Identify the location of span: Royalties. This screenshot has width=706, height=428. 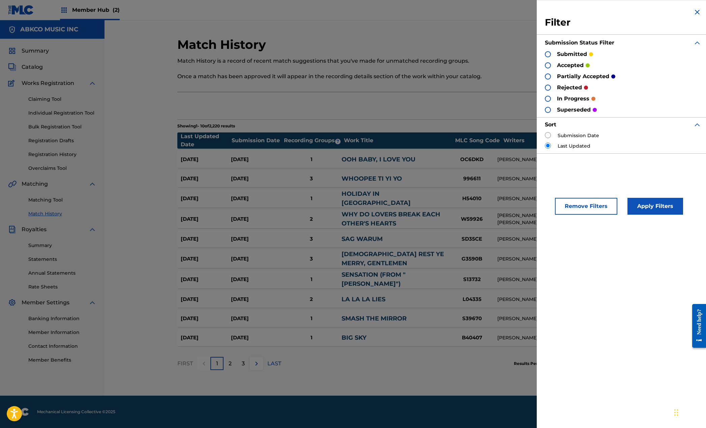
(34, 229).